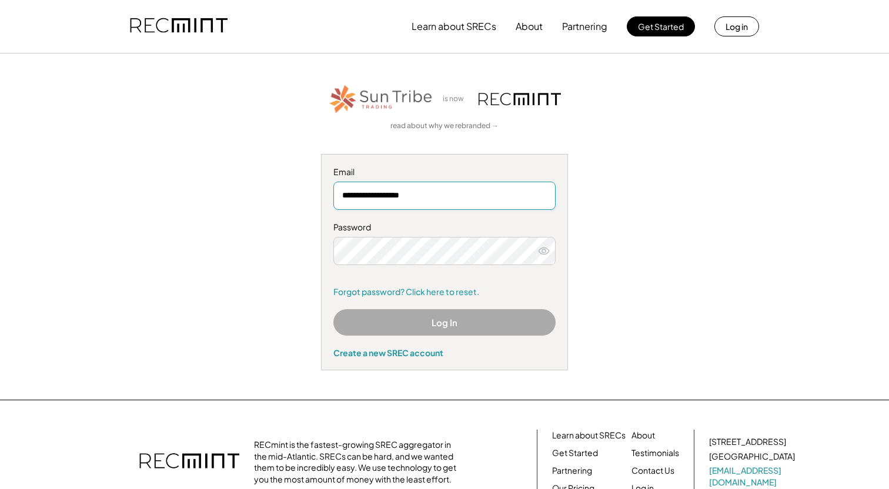 Image resolution: width=889 pixels, height=489 pixels. I want to click on a: read about why we rebranded →, so click(445, 126).